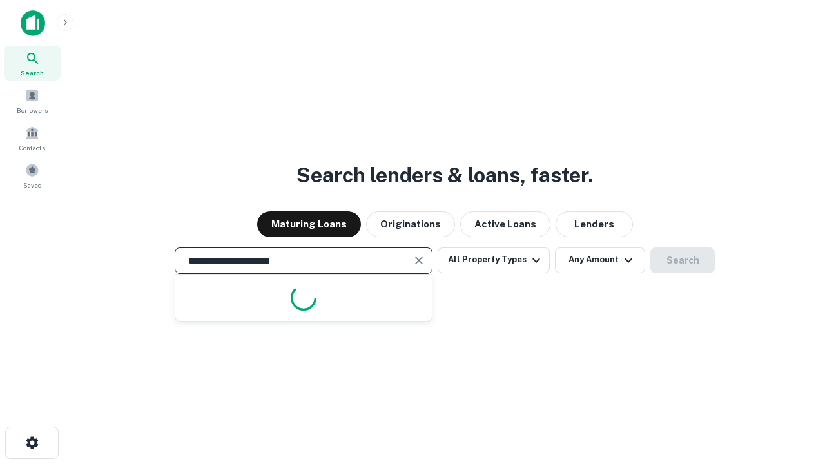 The width and height of the screenshot is (825, 464). Describe the element at coordinates (32, 148) in the screenshot. I see `span: Contacts` at that location.